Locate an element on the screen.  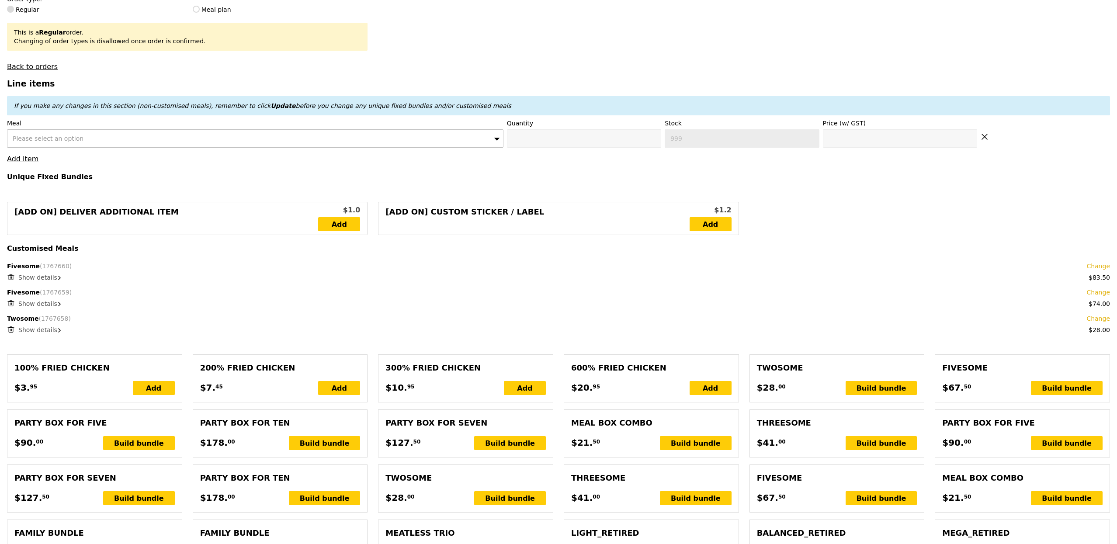
div: Light_RETIRED is located at coordinates (651, 533).